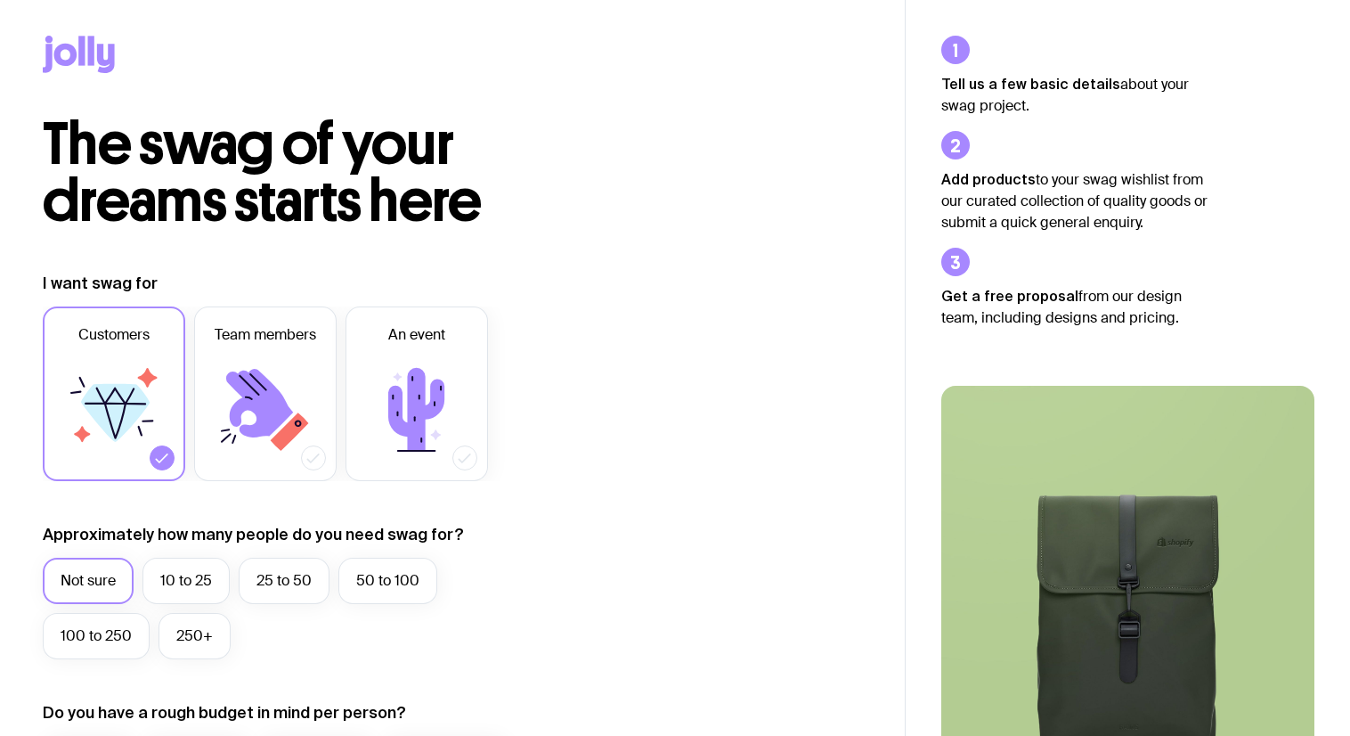  Describe the element at coordinates (1075, 200) in the screenshot. I see `p: to your swag wishlist from our curated collection of quality goods or submit a quick general enqu...` at that location.